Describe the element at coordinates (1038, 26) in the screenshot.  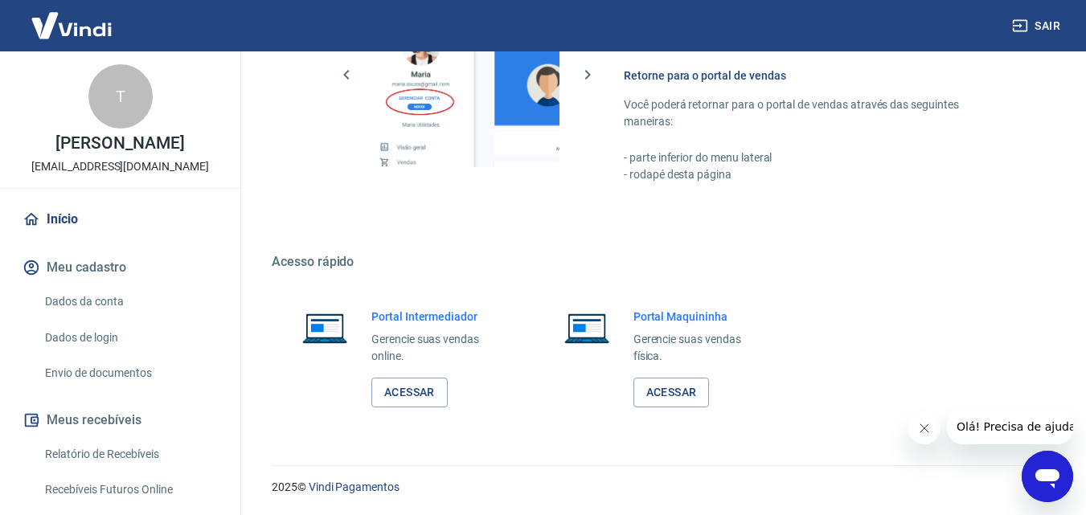
I see `button: Sair` at that location.